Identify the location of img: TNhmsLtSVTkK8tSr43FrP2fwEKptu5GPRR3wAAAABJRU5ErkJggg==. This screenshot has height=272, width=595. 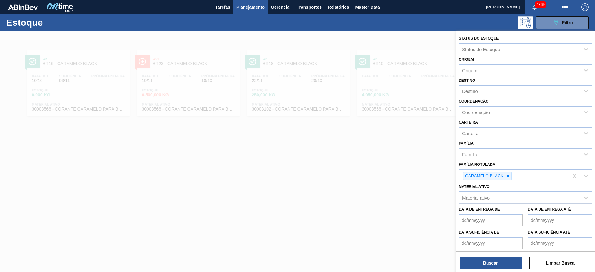
(23, 7).